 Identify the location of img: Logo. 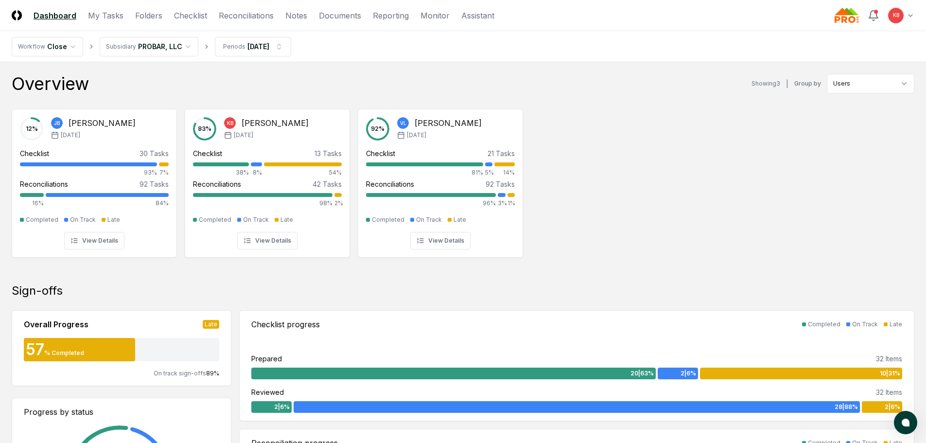
(17, 15).